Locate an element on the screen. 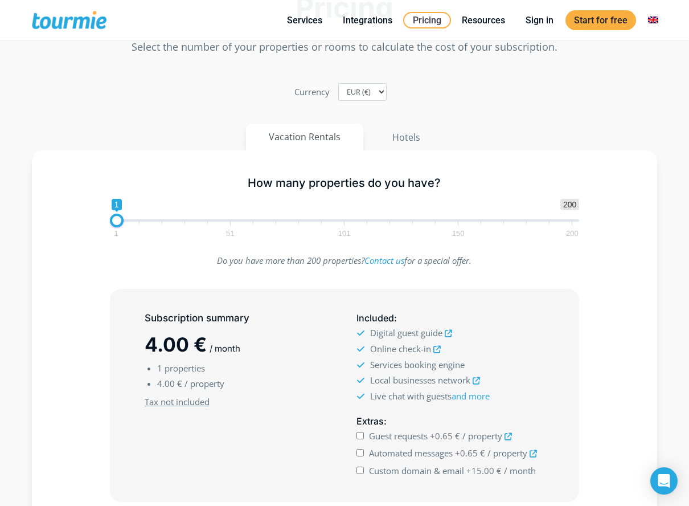 The image size is (689, 506). span: Digital guest guide is located at coordinates (406, 332).